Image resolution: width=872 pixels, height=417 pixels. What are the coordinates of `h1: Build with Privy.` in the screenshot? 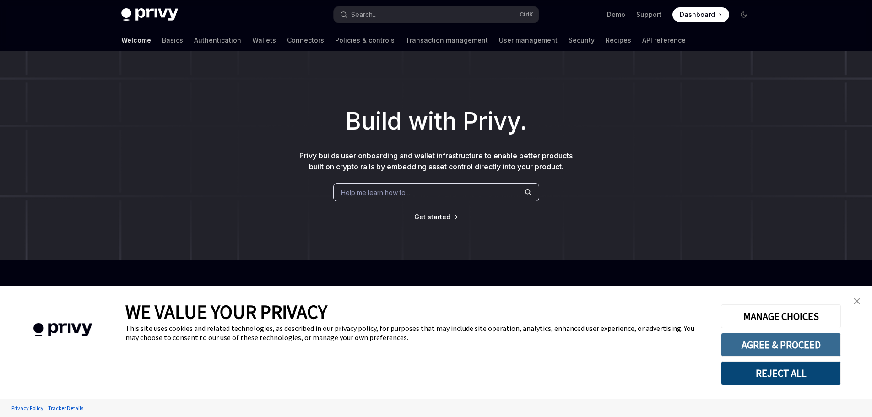 It's located at (436, 121).